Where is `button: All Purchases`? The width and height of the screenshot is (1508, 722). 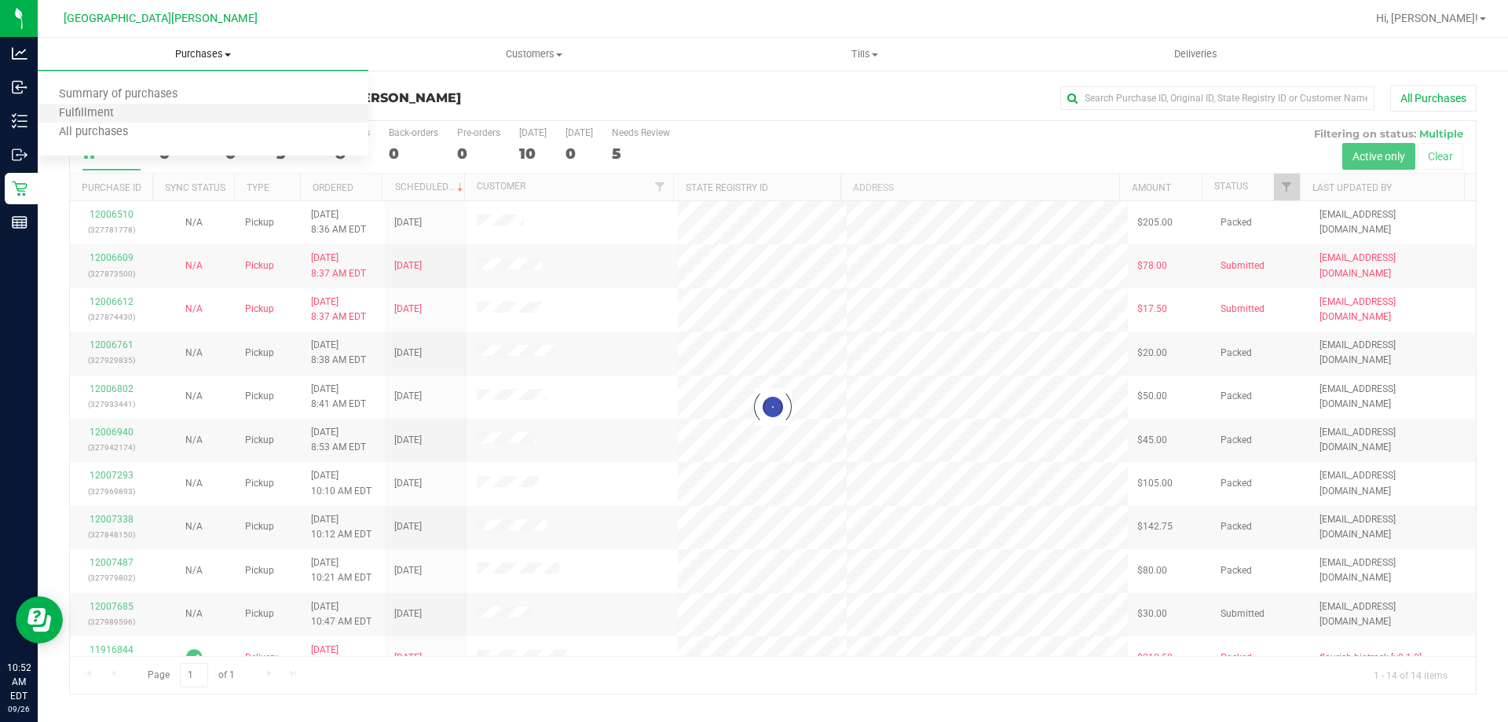 button: All Purchases is located at coordinates (1433, 98).